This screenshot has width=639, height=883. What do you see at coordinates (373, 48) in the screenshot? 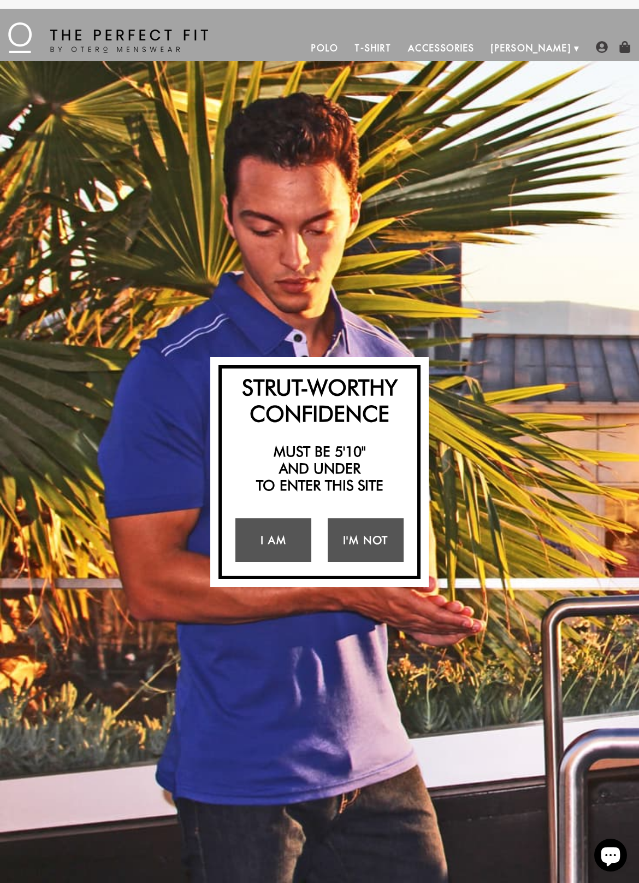
I see `a: T-Shirt` at bounding box center [373, 48].